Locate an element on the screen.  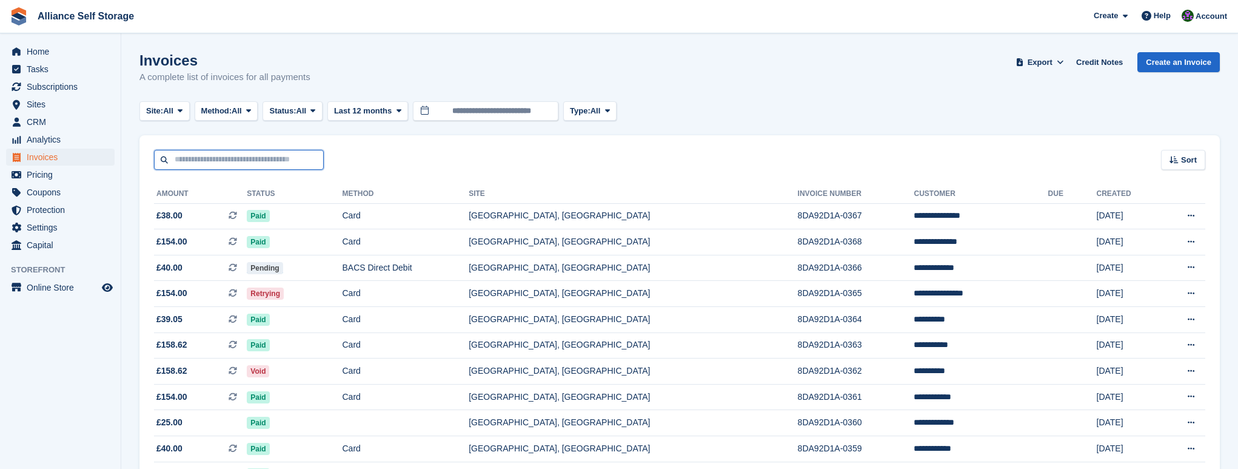
td: 8DA92D1A-0359 is located at coordinates (856, 449).